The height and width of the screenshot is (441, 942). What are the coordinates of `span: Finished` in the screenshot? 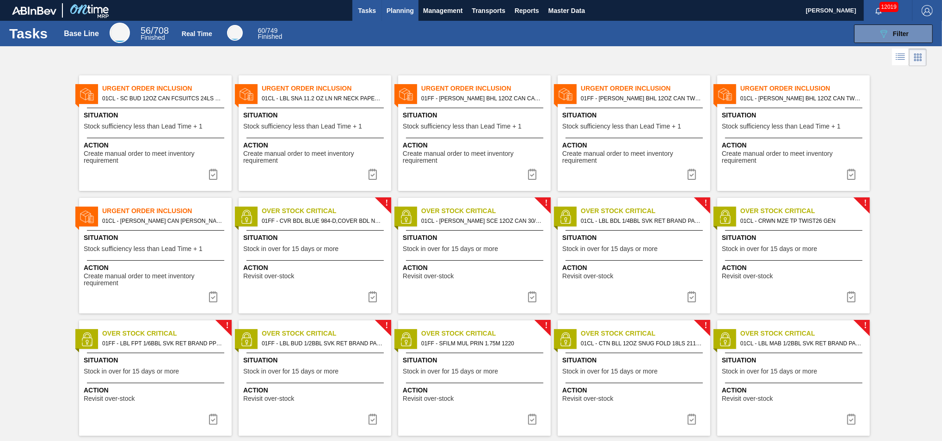 It's located at (270, 37).